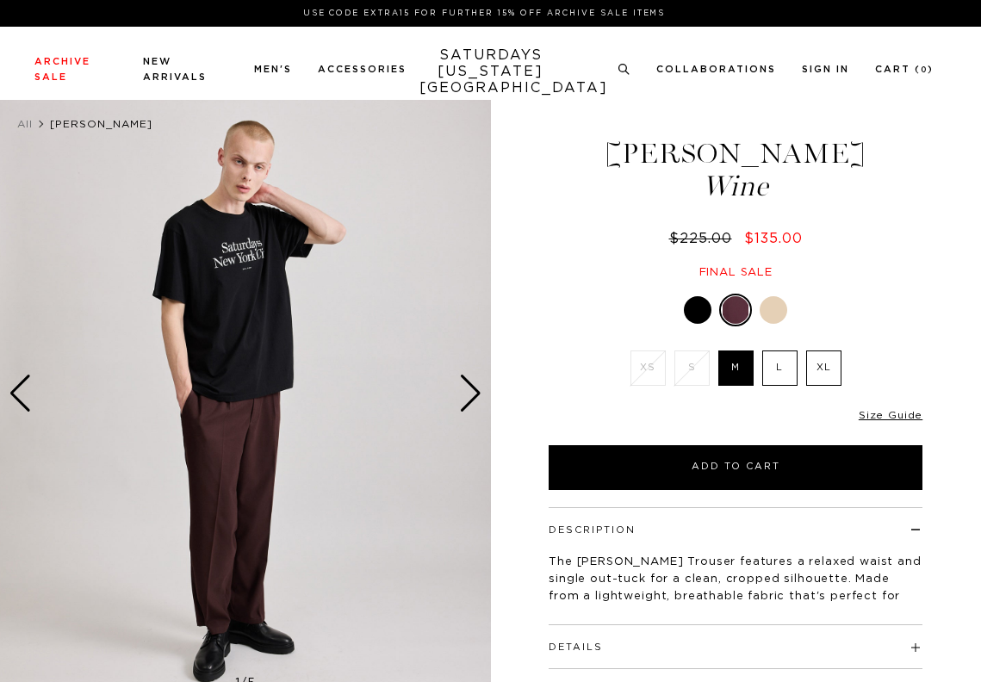 The width and height of the screenshot is (981, 682). Describe the element at coordinates (175, 69) in the screenshot. I see `a: New Arrivals` at that location.